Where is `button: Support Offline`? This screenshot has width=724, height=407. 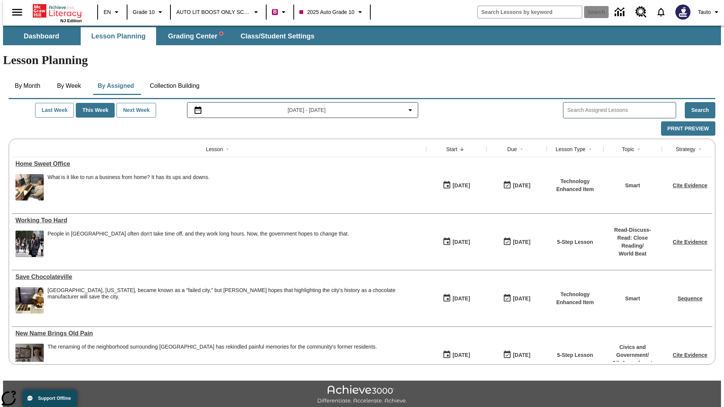
button: Support Offline is located at coordinates (50, 399).